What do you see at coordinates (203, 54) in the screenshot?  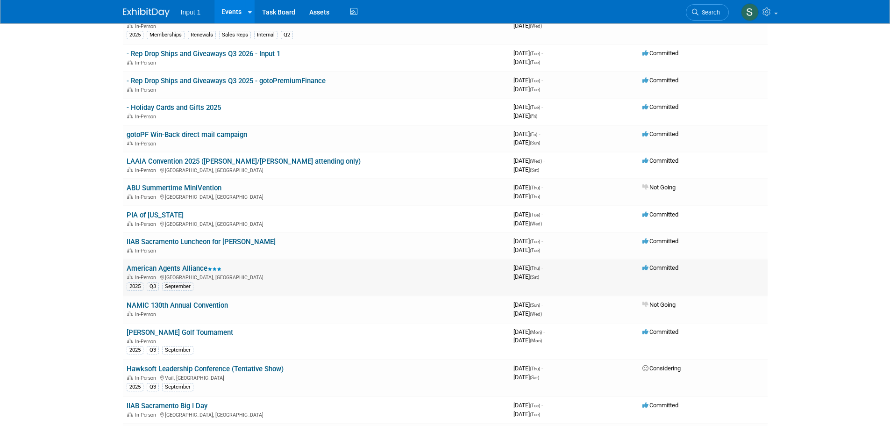 I see `a: - Rep Drop Ships and Giveaways Q3 2026 - Input 1` at bounding box center [203, 54].